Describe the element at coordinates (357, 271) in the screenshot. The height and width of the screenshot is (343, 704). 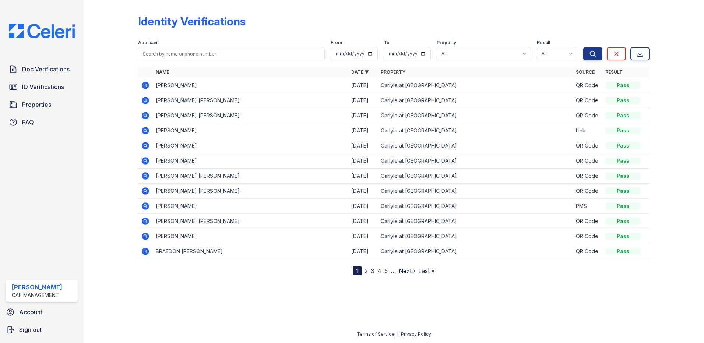
I see `div: 1` at that location.